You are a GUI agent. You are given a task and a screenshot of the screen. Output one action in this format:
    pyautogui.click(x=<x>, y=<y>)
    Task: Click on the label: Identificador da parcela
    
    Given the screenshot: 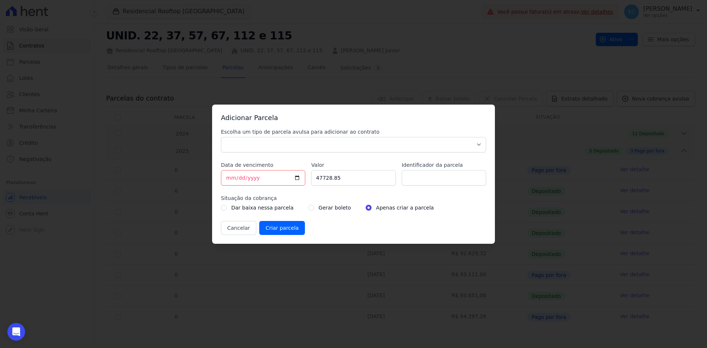 What is the action you would take?
    pyautogui.click(x=444, y=165)
    